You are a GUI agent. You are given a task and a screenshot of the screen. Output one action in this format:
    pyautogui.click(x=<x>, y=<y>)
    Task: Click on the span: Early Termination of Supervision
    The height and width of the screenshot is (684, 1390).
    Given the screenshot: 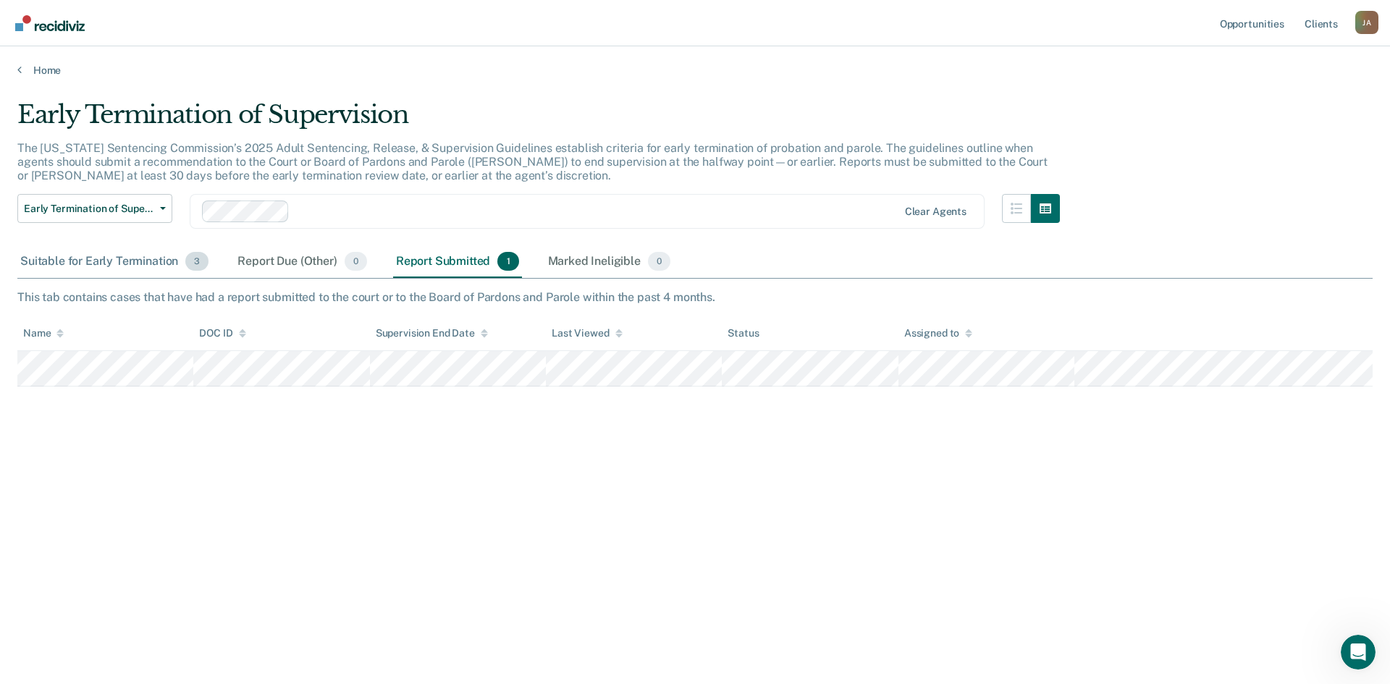 What is the action you would take?
    pyautogui.click(x=89, y=208)
    